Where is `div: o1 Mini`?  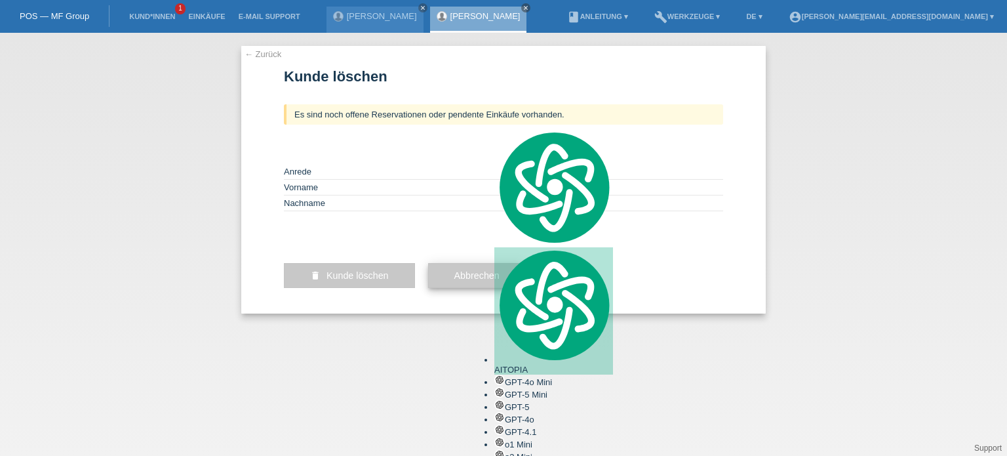
div: o1 Mini is located at coordinates (553, 443).